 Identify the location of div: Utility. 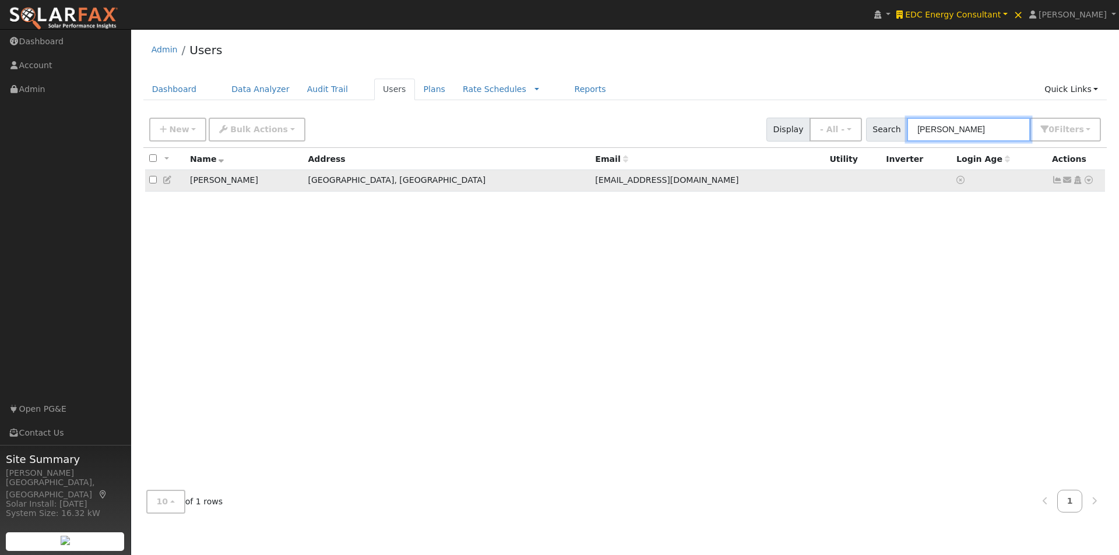
(853, 159).